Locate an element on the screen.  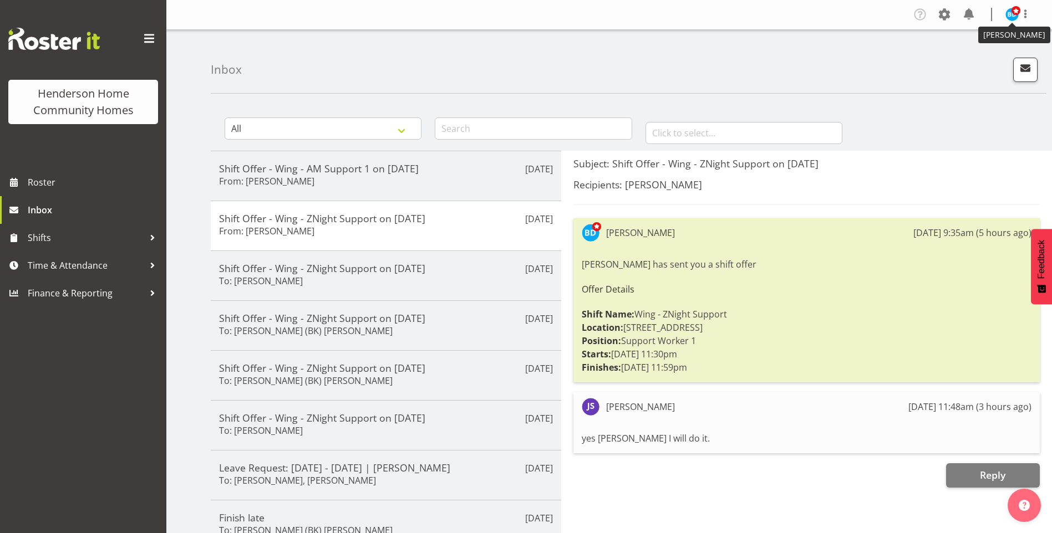
img: help-xxl-2.png is located at coordinates (1024, 506).